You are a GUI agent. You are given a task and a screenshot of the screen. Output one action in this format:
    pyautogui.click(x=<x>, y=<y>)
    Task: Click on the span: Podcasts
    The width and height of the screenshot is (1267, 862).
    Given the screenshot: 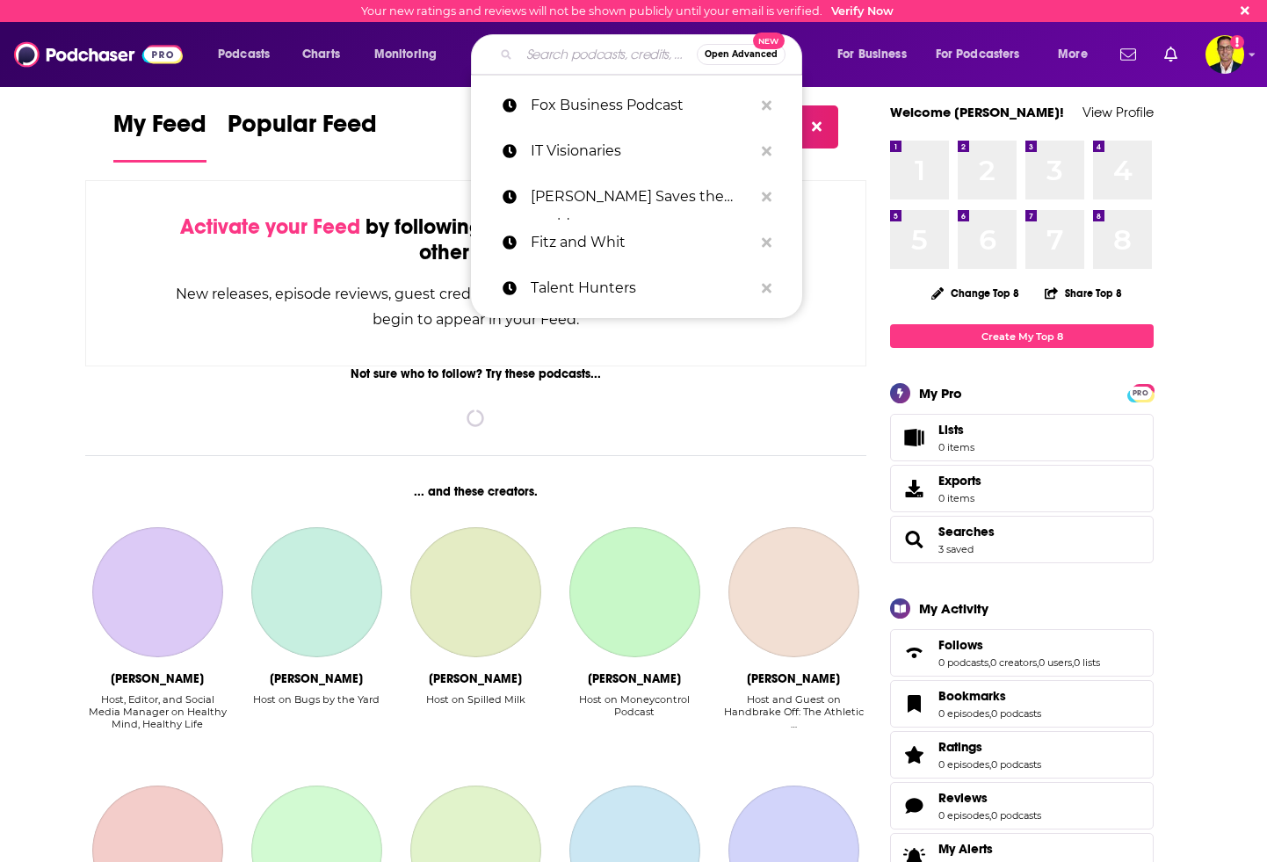 What is the action you would take?
    pyautogui.click(x=243, y=54)
    